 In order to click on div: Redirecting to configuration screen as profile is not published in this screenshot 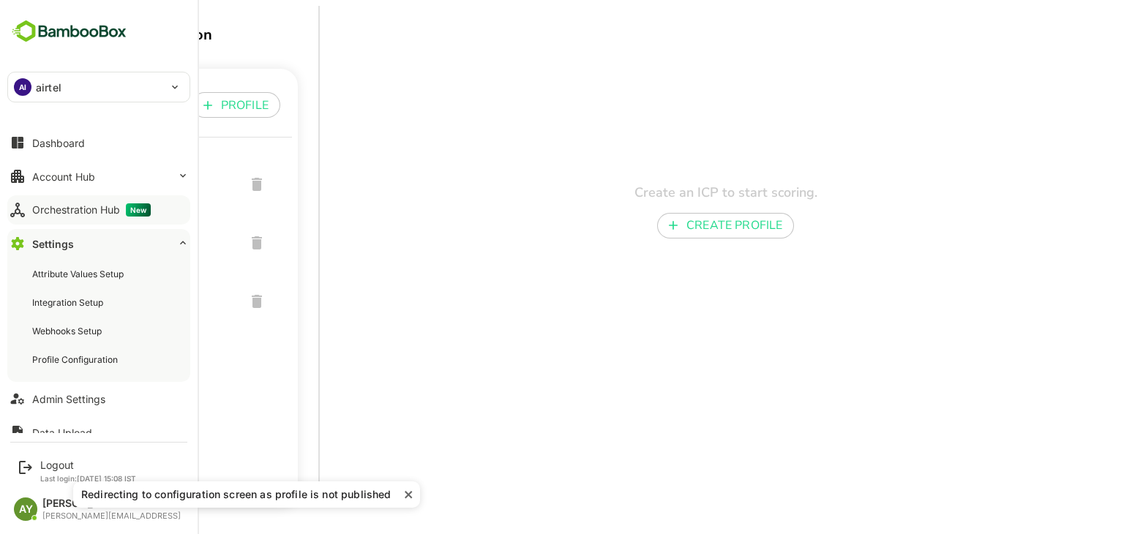, I will do `click(242, 495)`.